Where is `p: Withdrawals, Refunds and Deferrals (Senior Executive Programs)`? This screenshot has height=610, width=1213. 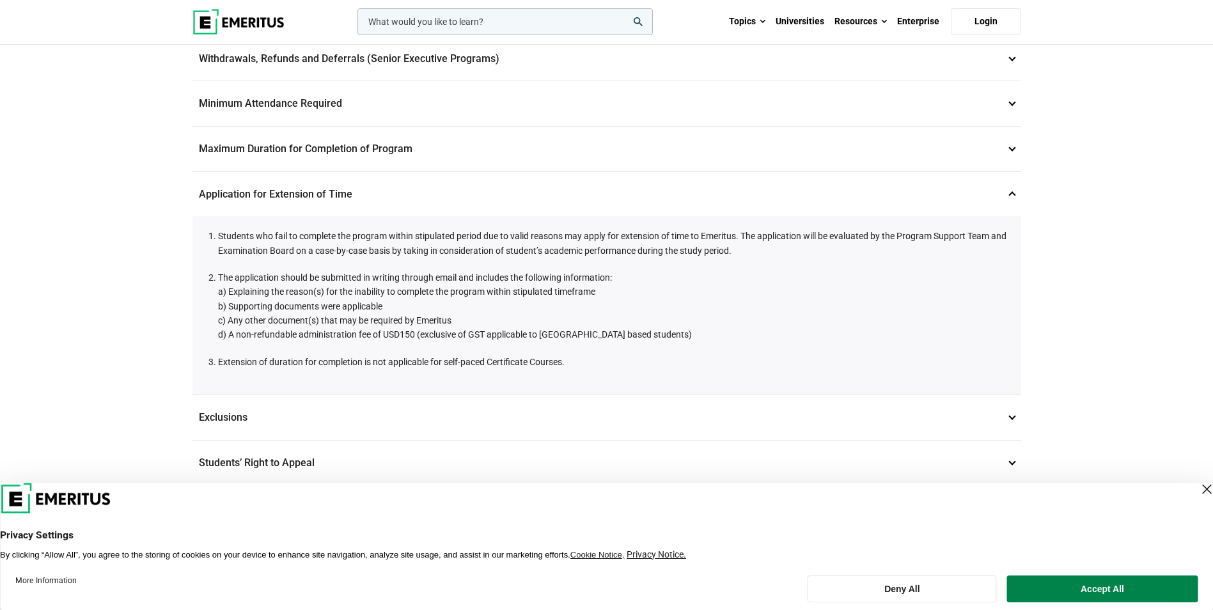
p: Withdrawals, Refunds and Deferrals (Senior Executive Programs) is located at coordinates (607, 59).